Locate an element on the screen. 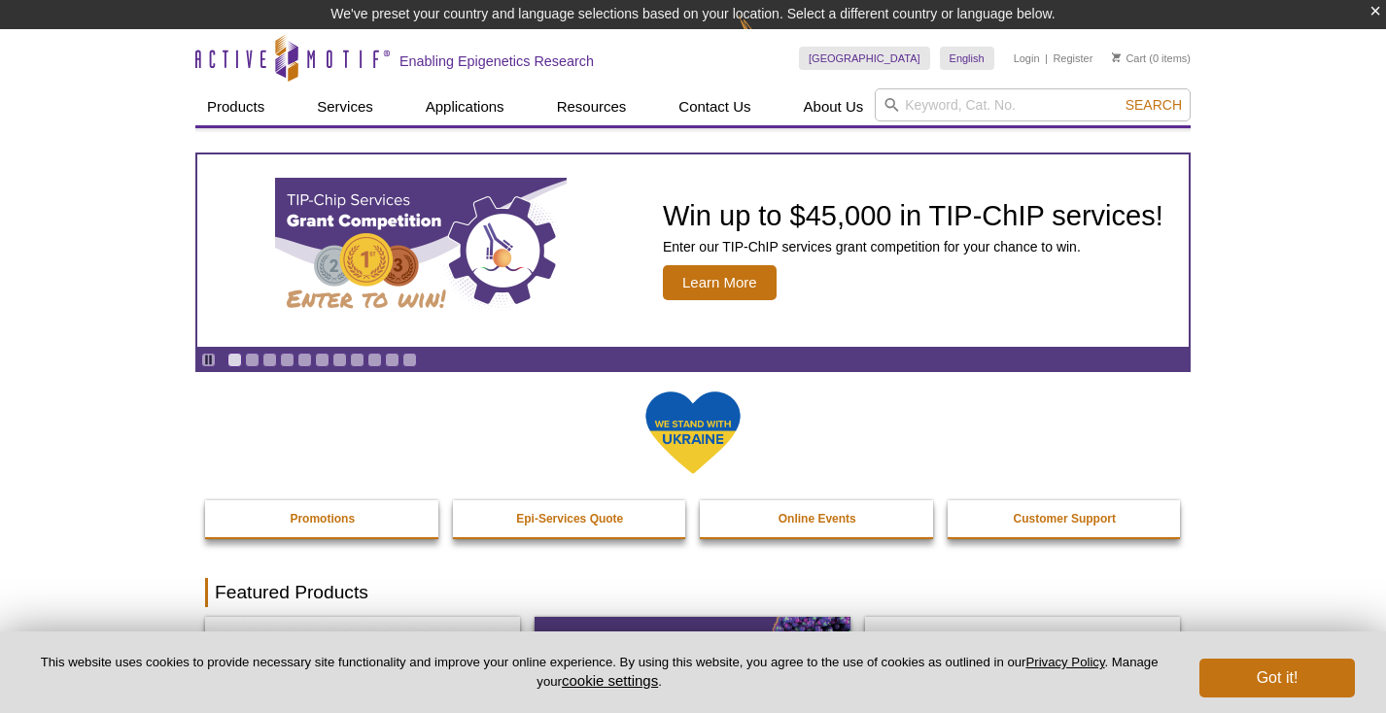 Image resolution: width=1386 pixels, height=713 pixels. img: Your Cart is located at coordinates (1115, 57).